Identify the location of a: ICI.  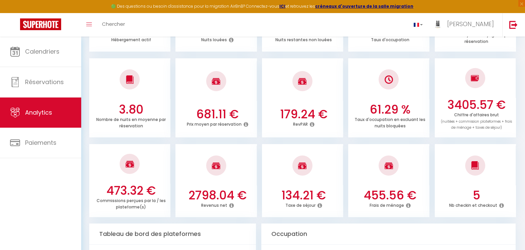
(283, 6).